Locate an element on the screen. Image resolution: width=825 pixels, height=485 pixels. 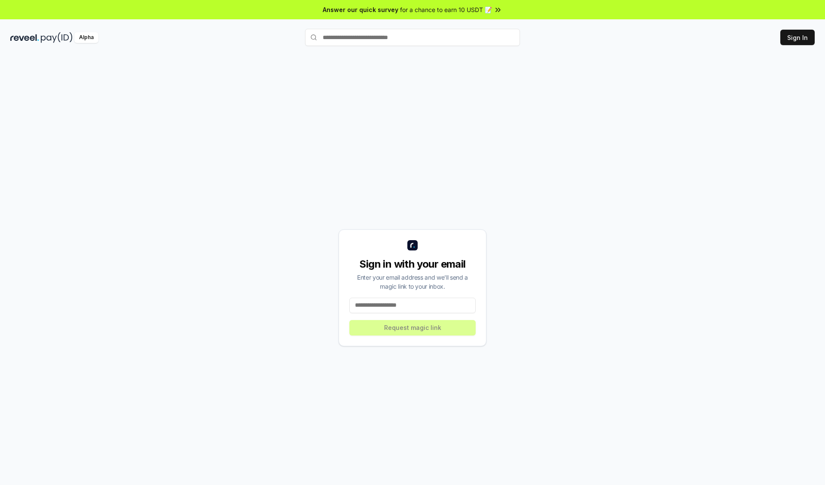
span: for a chance to earn 10 USDT 📝 is located at coordinates (446, 9).